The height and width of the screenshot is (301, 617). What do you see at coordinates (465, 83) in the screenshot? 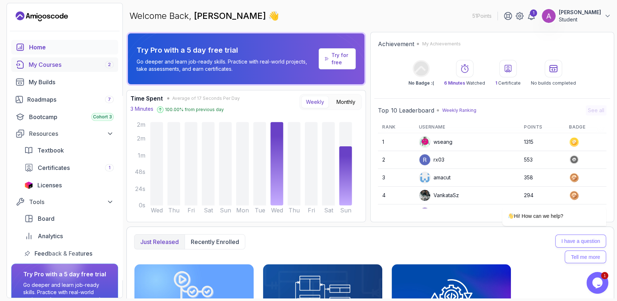
I see `p: Watched` at bounding box center [465, 83].